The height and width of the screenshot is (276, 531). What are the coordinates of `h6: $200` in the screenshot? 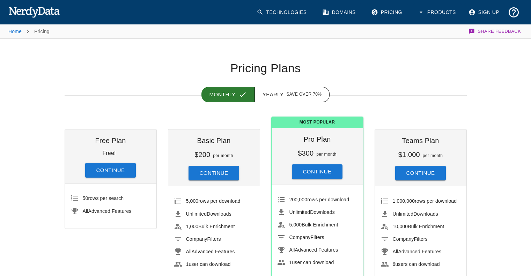 It's located at (202, 155).